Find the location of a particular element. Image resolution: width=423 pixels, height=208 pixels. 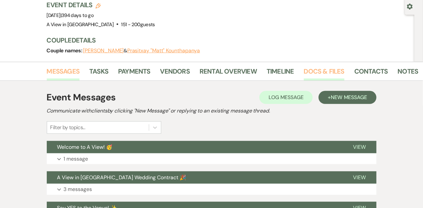

a: Vendors is located at coordinates (175, 73).